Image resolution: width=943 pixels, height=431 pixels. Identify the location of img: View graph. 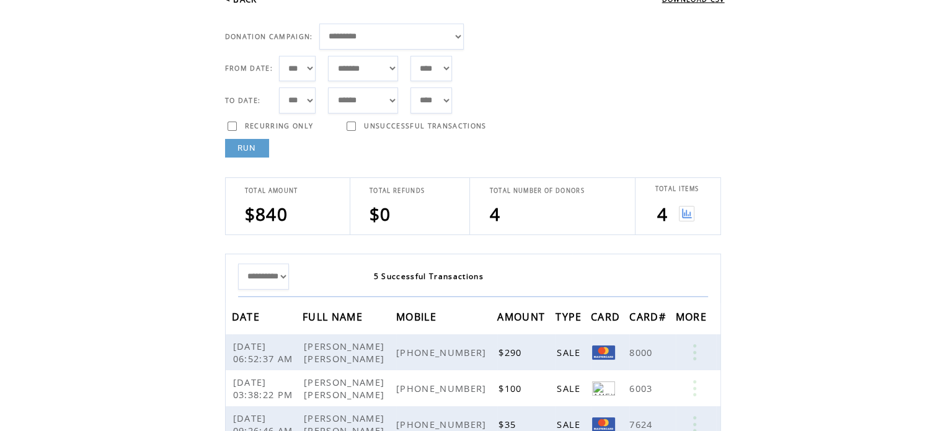
(686, 213).